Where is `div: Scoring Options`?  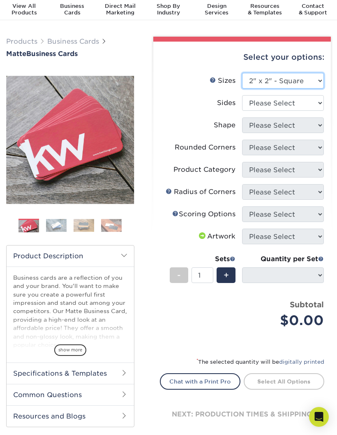
div: Scoring Options is located at coordinates (204, 214).